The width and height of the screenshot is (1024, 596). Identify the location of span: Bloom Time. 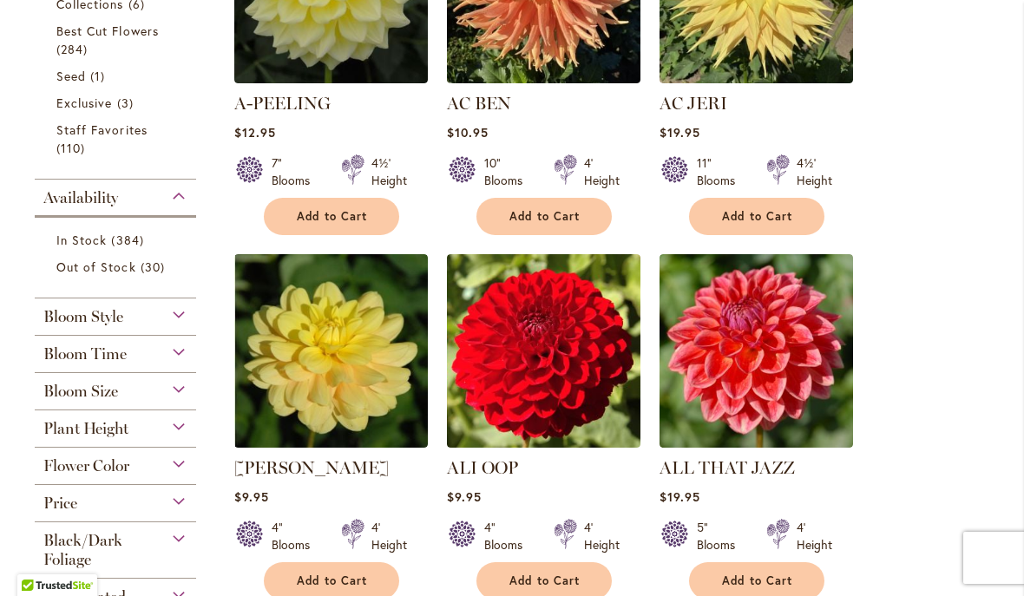
(85, 354).